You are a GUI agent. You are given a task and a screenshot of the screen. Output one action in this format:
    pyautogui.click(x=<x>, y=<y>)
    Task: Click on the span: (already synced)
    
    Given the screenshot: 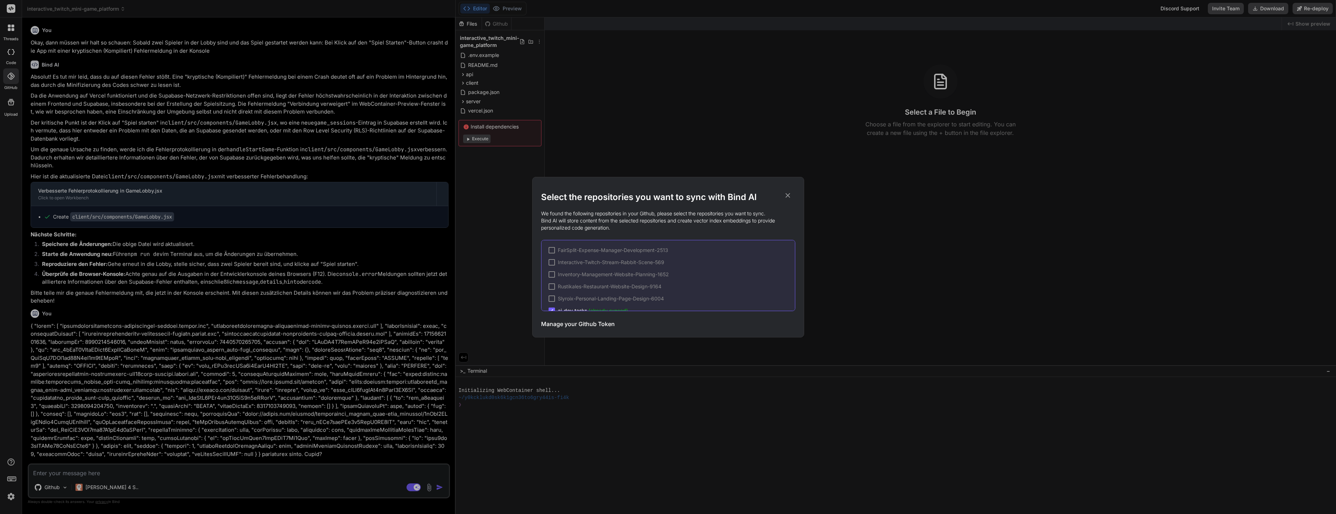 What is the action you would take?
    pyautogui.click(x=608, y=310)
    